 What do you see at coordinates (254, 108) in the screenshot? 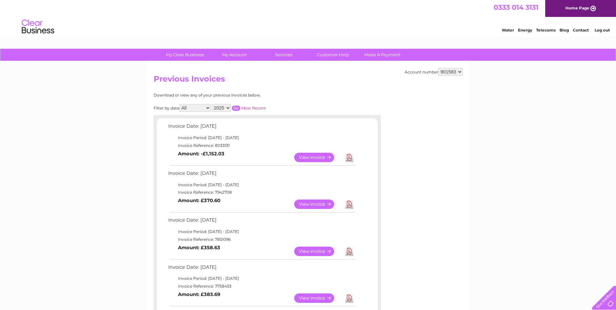
I see `a: Most Recent` at bounding box center [254, 108].